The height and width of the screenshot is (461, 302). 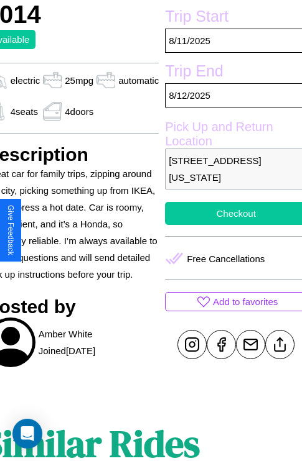 I want to click on p: Add to favorites, so click(x=245, y=302).